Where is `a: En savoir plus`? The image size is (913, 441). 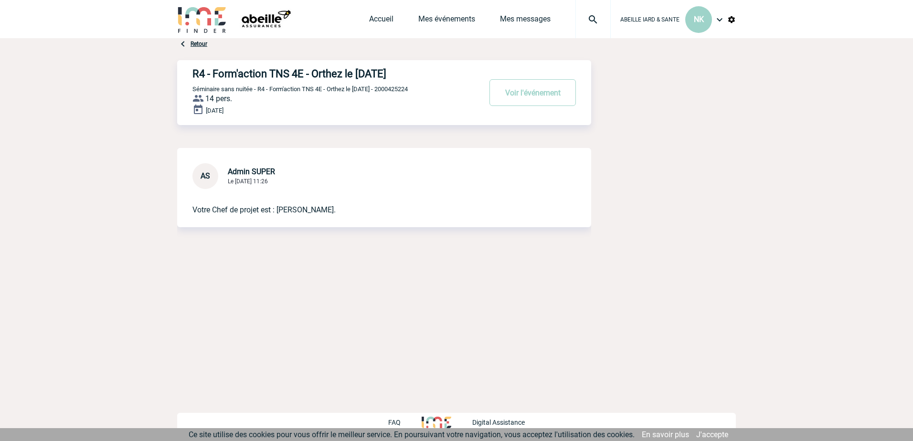
a: En savoir plus is located at coordinates (665, 434).